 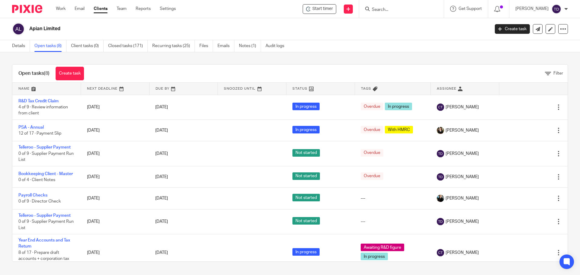 What do you see at coordinates (168, 9) in the screenshot?
I see `a: Settings` at bounding box center [168, 9].